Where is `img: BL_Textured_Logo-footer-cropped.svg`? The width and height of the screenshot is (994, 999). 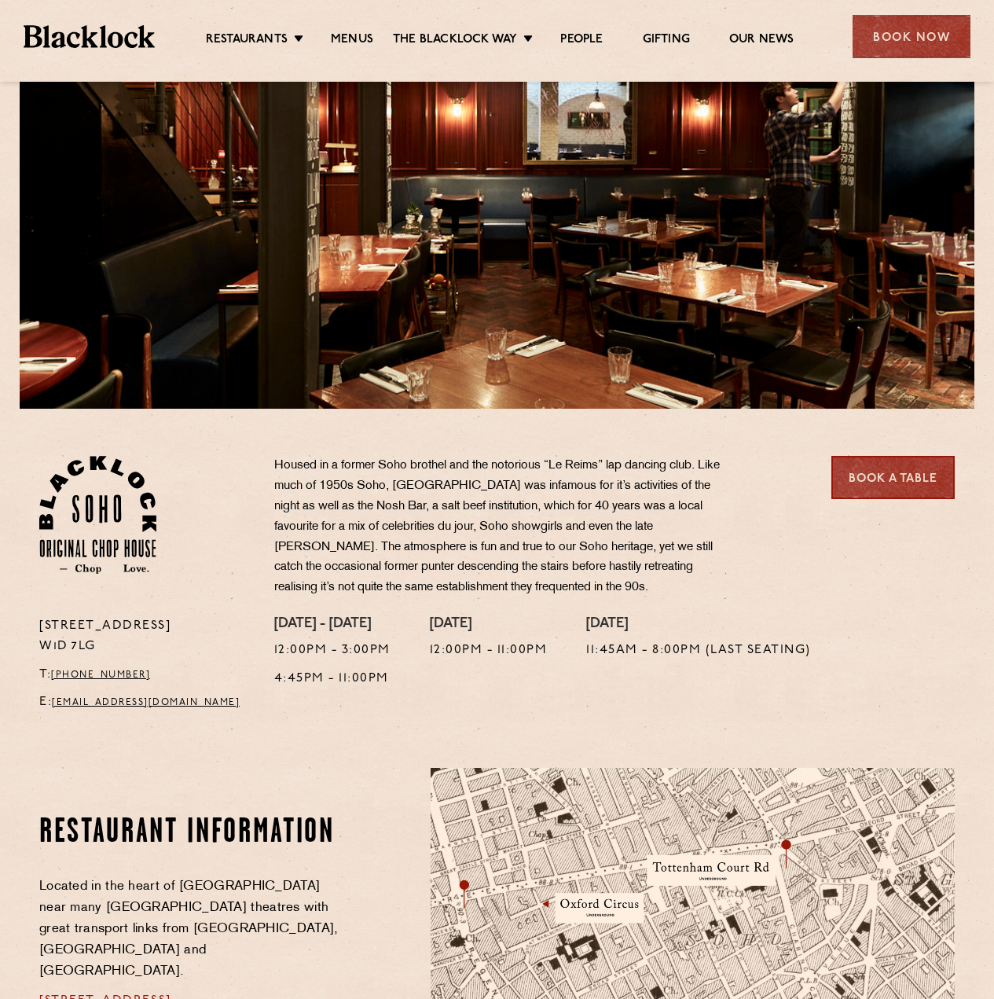 img: BL_Textured_Logo-footer-cropped.svg is located at coordinates (89, 36).